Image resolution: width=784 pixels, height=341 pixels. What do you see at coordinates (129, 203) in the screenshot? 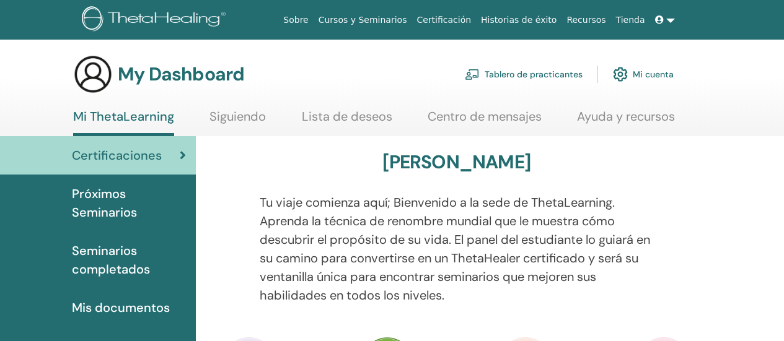
I see `span: Próximos Seminarios` at bounding box center [129, 203].